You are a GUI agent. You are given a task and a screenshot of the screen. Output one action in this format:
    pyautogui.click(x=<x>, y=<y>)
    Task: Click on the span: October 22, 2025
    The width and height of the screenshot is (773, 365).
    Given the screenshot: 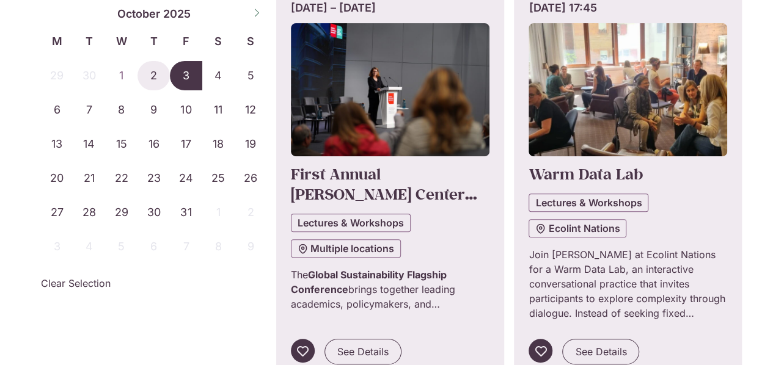 What is the action you would take?
    pyautogui.click(x=121, y=178)
    